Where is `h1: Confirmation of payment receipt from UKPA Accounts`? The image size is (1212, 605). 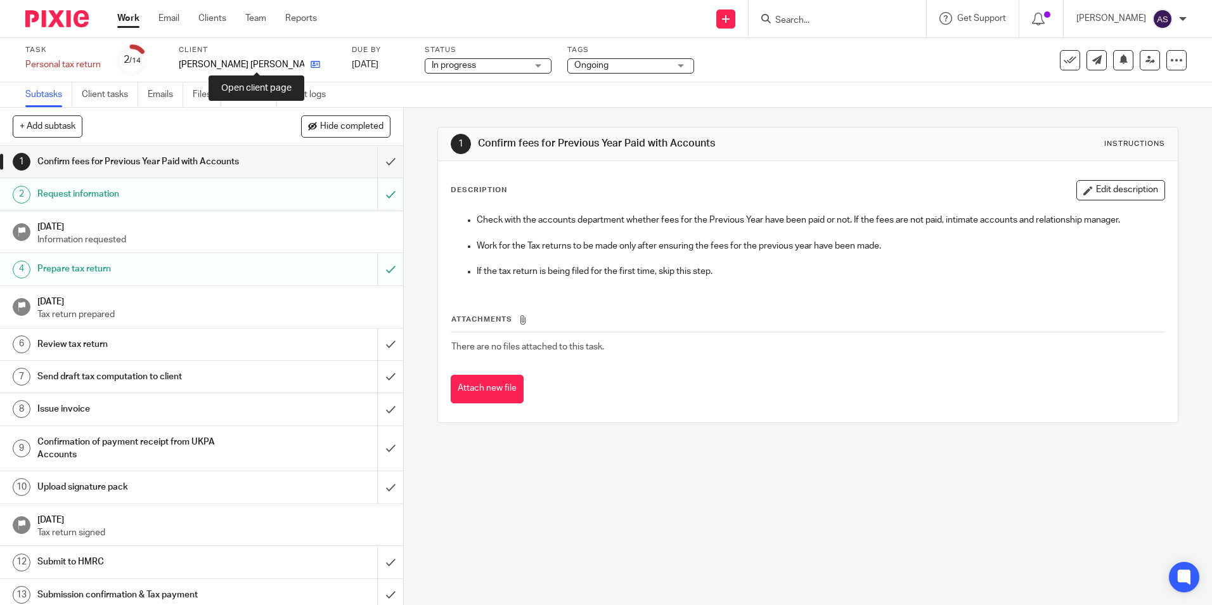 h1: Confirmation of payment receipt from UKPA Accounts is located at coordinates (146, 448).